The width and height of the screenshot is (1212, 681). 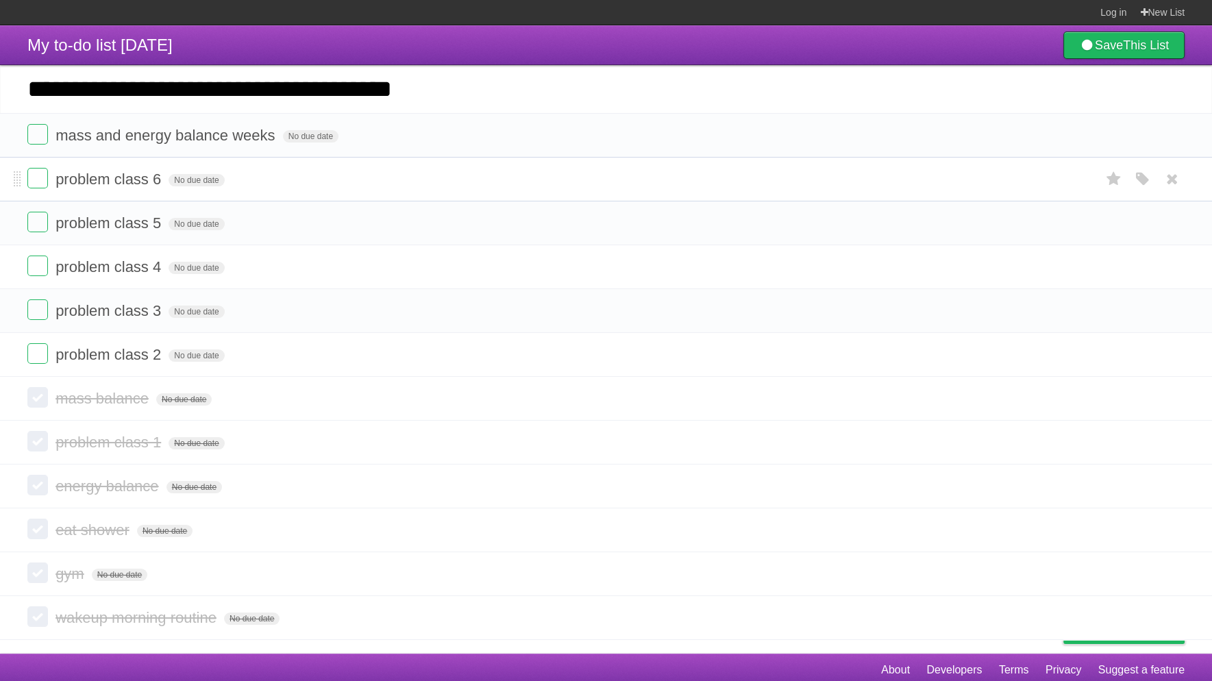 I want to click on span: problem class 4, so click(x=110, y=266).